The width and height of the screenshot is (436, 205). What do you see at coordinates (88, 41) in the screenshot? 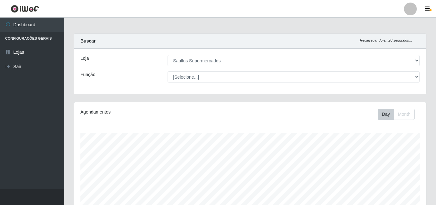
I see `strong: Buscar` at bounding box center [88, 41].